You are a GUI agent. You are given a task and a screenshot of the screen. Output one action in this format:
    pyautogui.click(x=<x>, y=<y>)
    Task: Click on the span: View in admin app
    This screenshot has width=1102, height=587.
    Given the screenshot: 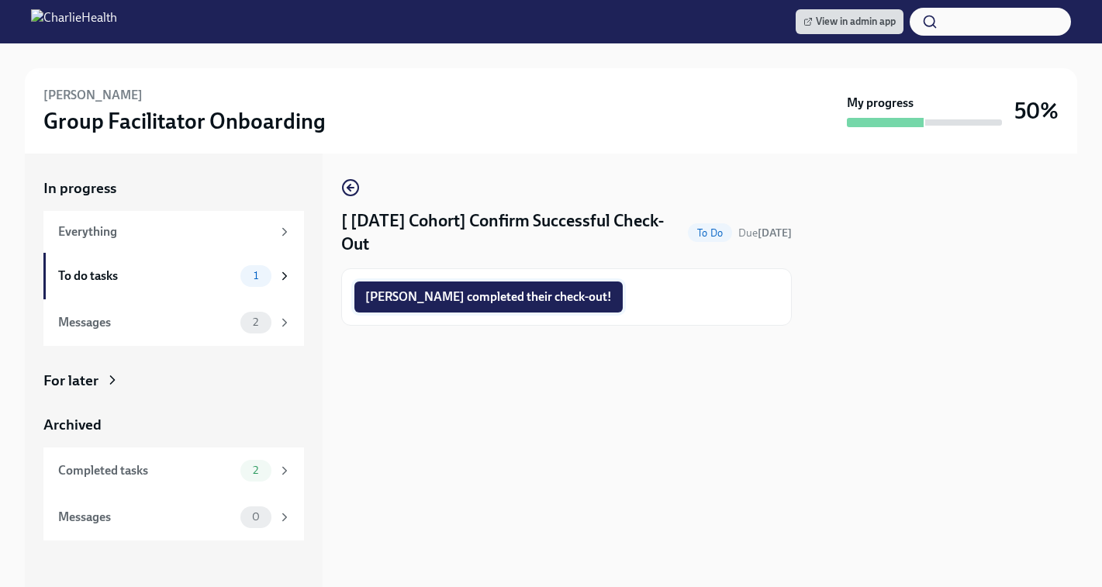 What is the action you would take?
    pyautogui.click(x=849, y=22)
    